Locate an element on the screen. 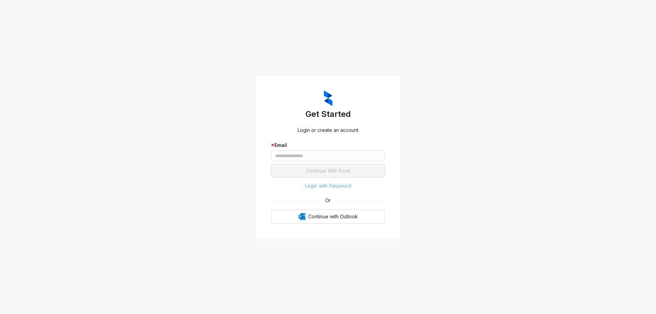 This screenshot has height=314, width=656. img: Outlook is located at coordinates (302, 217).